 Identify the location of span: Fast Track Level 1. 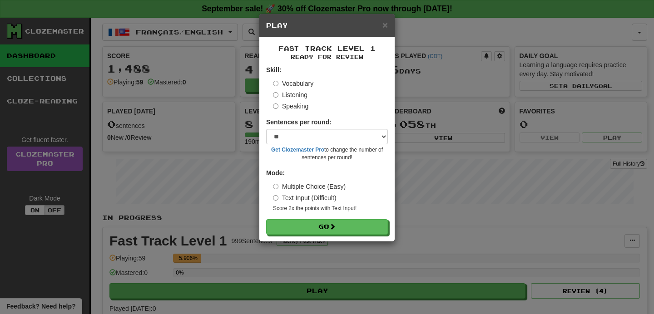
(327, 48).